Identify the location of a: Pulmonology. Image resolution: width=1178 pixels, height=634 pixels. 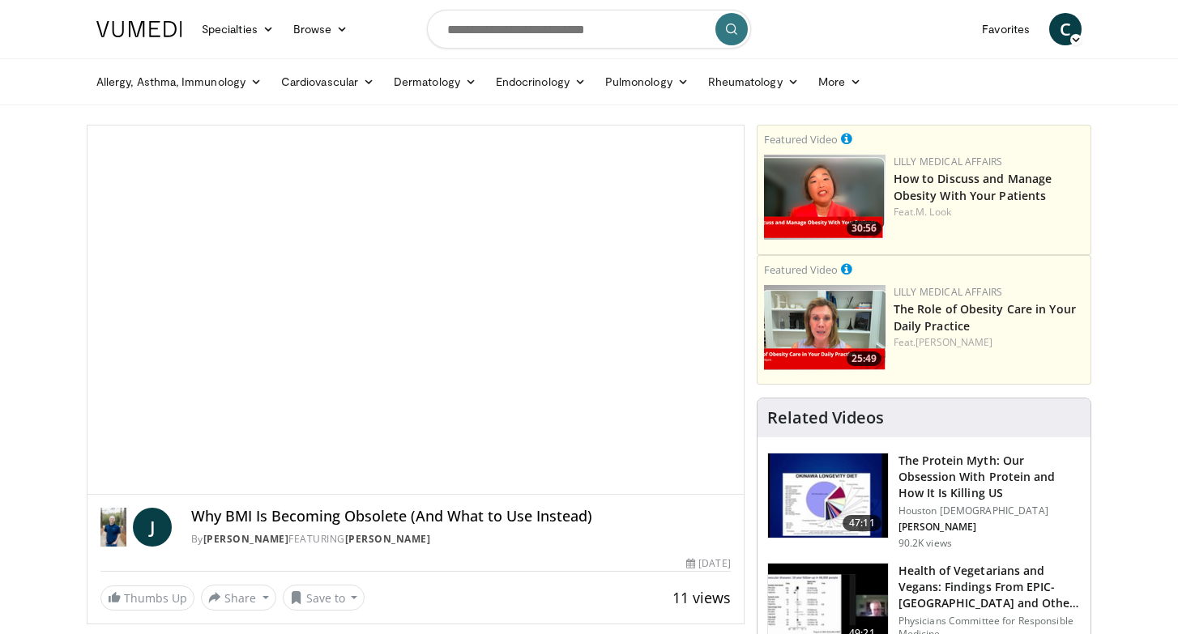
(647, 82).